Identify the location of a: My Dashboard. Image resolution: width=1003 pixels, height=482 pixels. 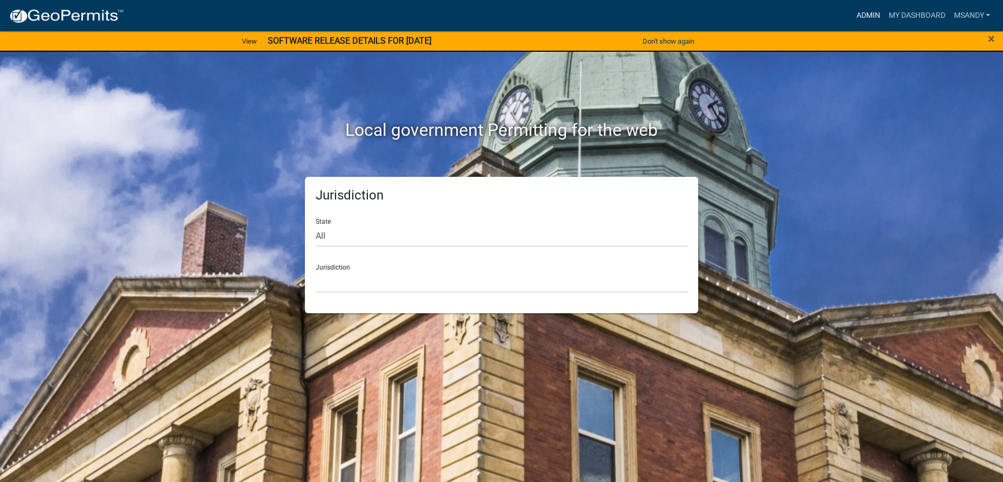
(916, 16).